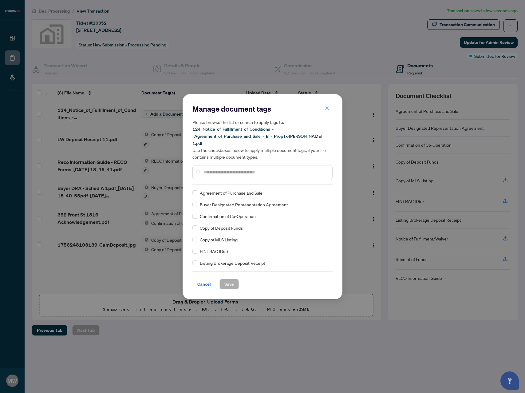 The height and width of the screenshot is (393, 525). I want to click on span: Buyer Designated Representation Agreement, so click(244, 205).